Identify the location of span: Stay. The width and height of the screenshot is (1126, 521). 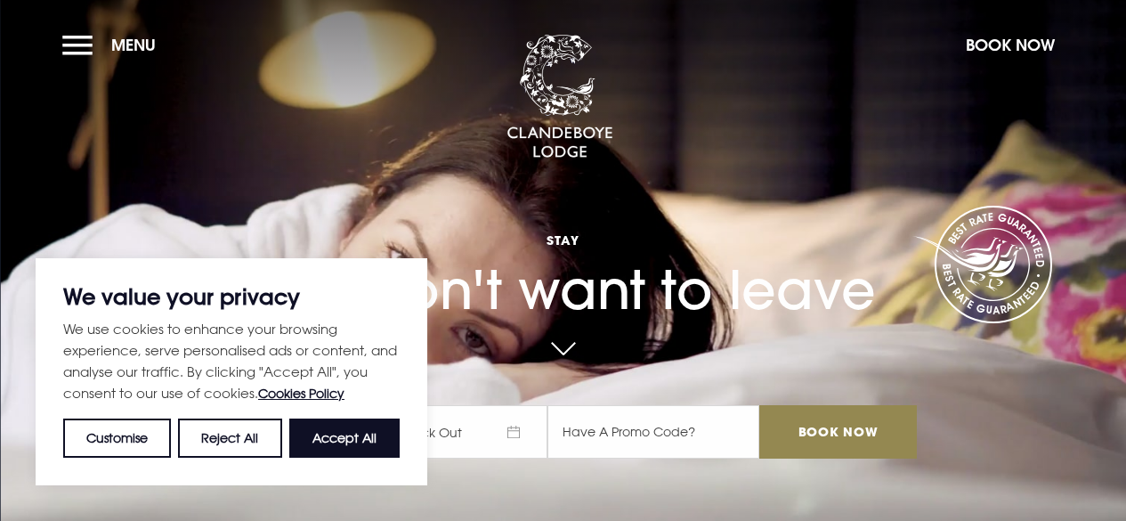
(563, 239).